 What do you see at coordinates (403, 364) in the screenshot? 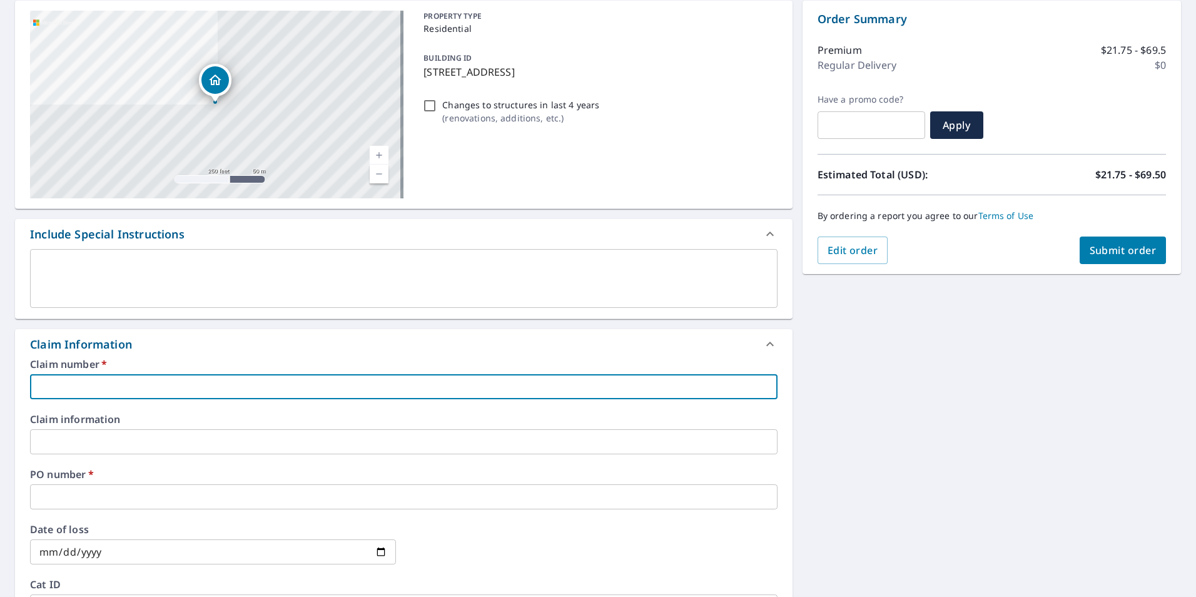
I see `label: Claim number` at bounding box center [403, 364].